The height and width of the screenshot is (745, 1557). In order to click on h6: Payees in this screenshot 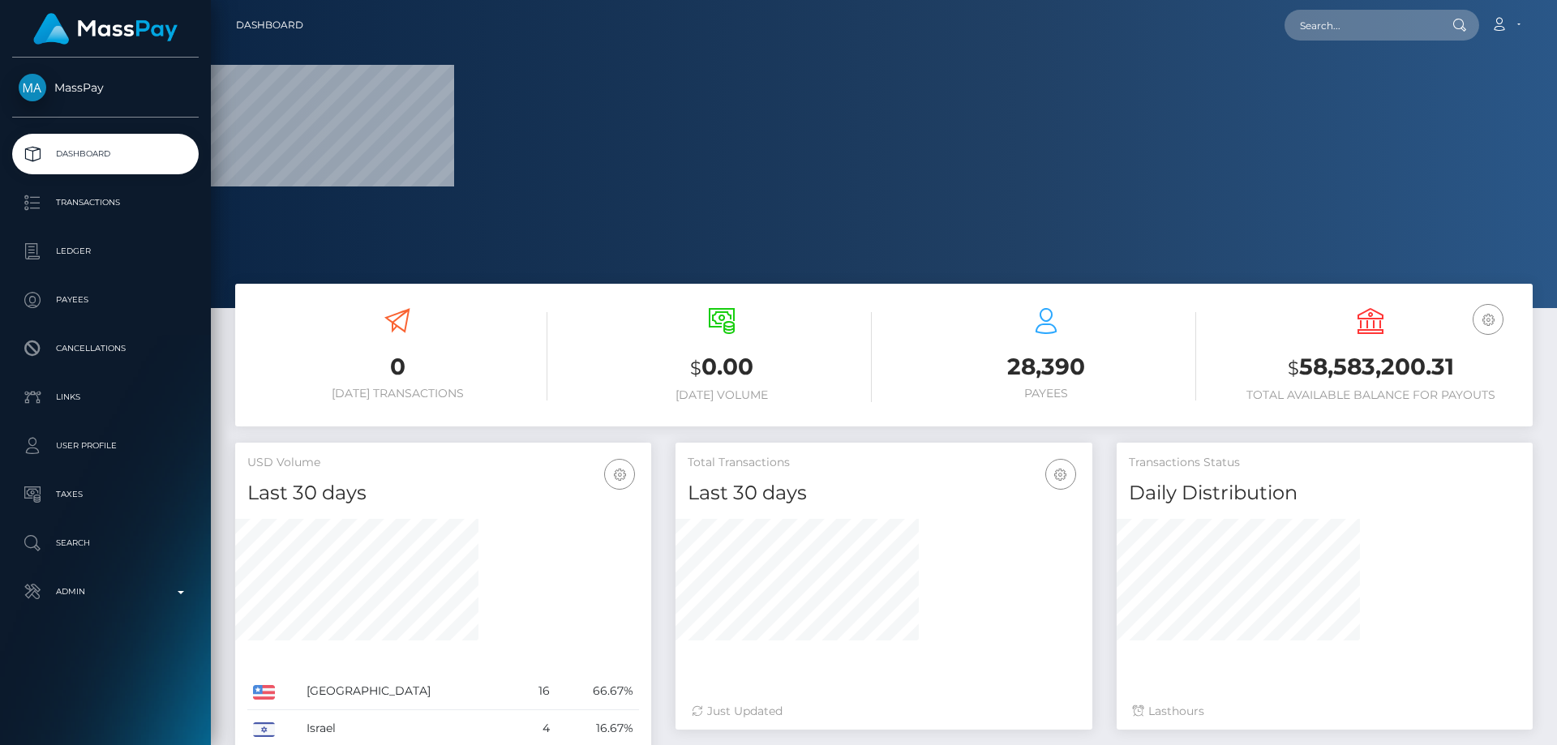, I will do `click(1046, 393)`.